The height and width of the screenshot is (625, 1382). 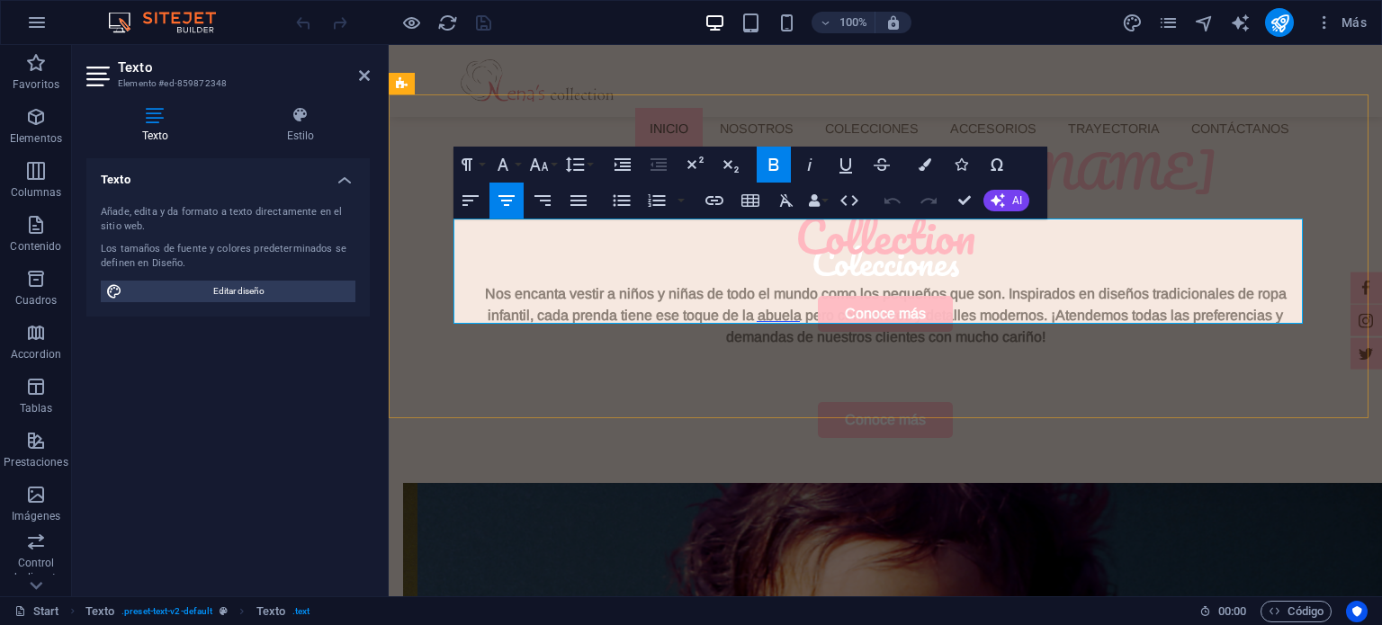 What do you see at coordinates (36, 85) in the screenshot?
I see `p: Favoritos` at bounding box center [36, 85].